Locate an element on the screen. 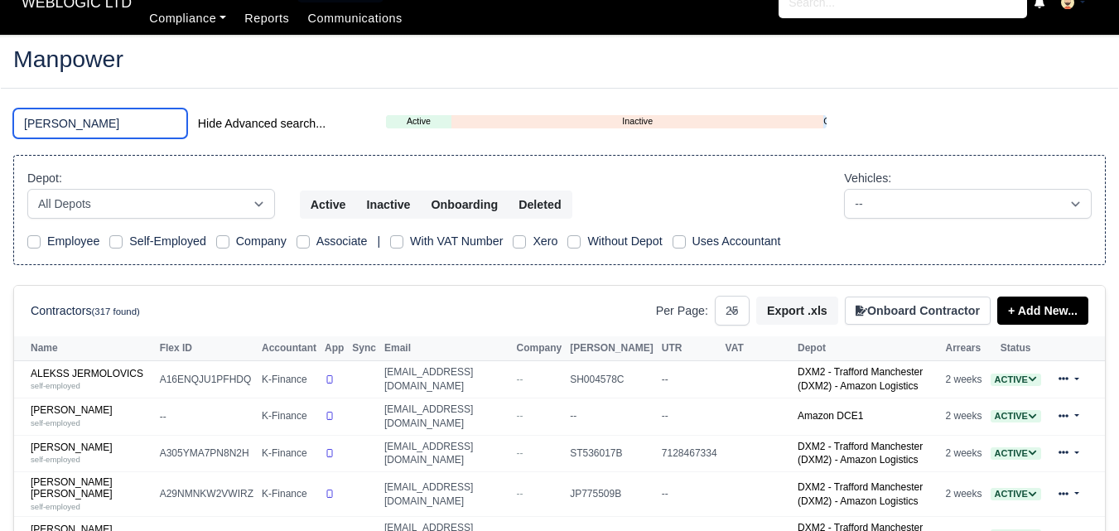  a: + Add New... is located at coordinates (1043, 311).